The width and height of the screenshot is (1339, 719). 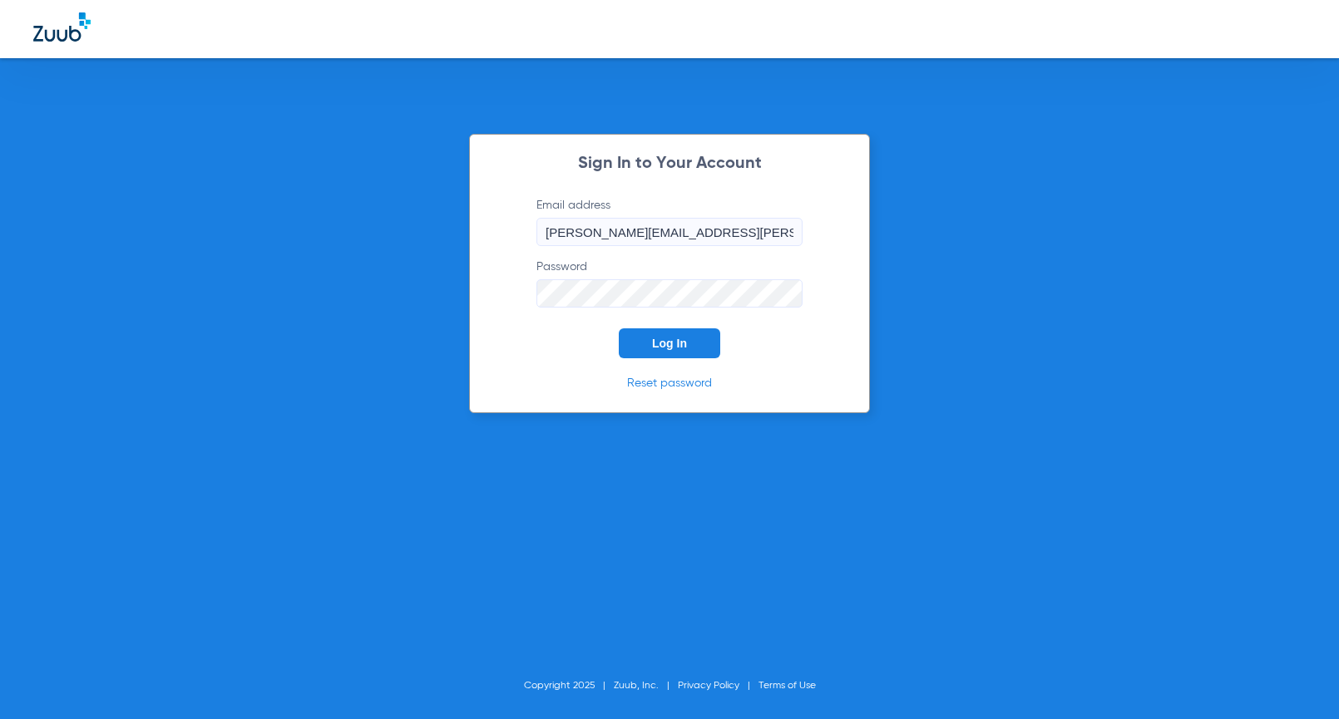 What do you see at coordinates (669, 294) in the screenshot?
I see `input: Password` at bounding box center [669, 294].